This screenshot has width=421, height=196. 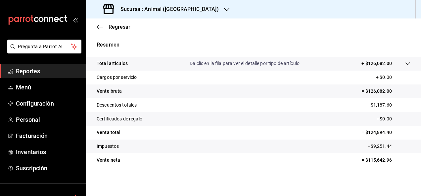 I want to click on p: Venta total, so click(x=108, y=133).